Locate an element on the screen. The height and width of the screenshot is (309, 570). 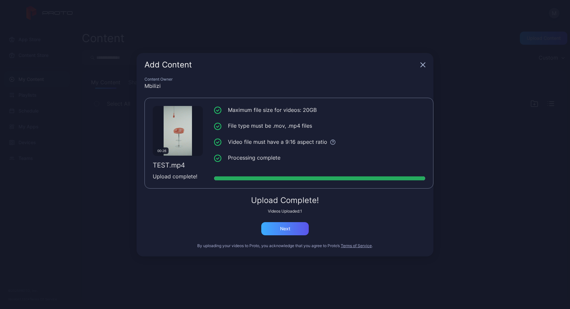
div: TEST.mp4 is located at coordinates (178, 165).